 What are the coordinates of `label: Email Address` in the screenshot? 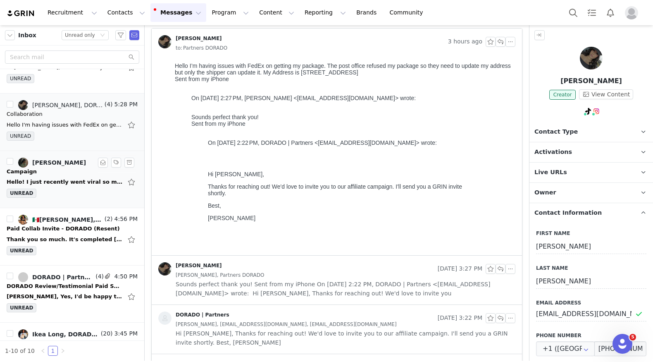 It's located at (591, 303).